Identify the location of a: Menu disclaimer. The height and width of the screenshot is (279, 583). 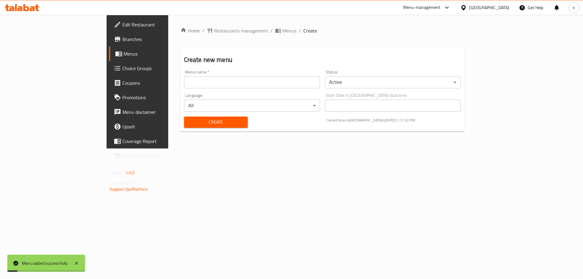
(156, 112).